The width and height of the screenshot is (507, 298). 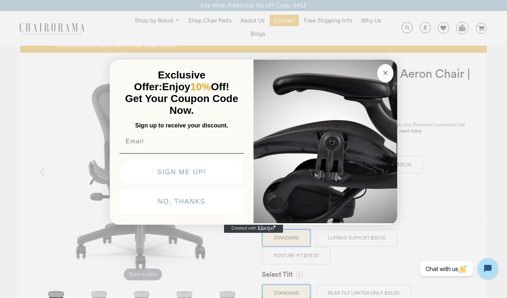 What do you see at coordinates (182, 172) in the screenshot?
I see `button: SIGN ME UP!` at bounding box center [182, 172].